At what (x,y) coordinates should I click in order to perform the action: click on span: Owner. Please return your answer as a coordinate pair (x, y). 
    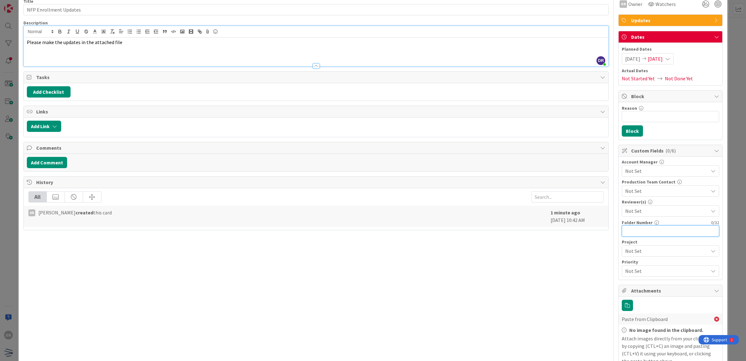
    Looking at the image, I should click on (635, 4).